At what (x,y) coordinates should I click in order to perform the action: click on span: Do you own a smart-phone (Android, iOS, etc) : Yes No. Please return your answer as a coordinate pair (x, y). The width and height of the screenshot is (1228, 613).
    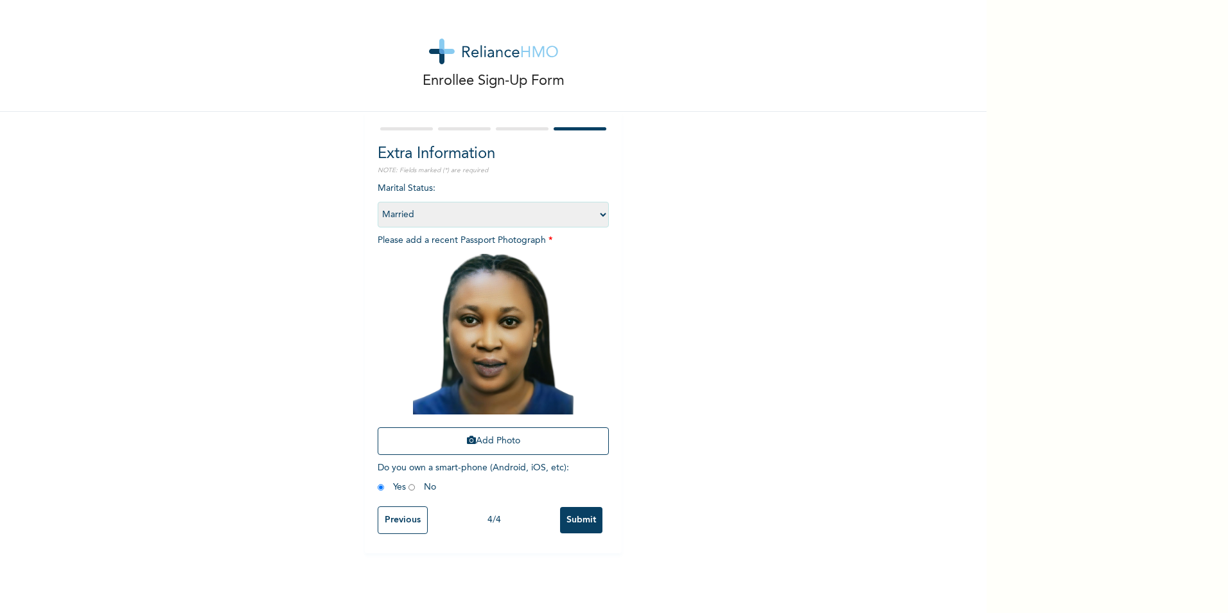
    Looking at the image, I should click on (473, 477).